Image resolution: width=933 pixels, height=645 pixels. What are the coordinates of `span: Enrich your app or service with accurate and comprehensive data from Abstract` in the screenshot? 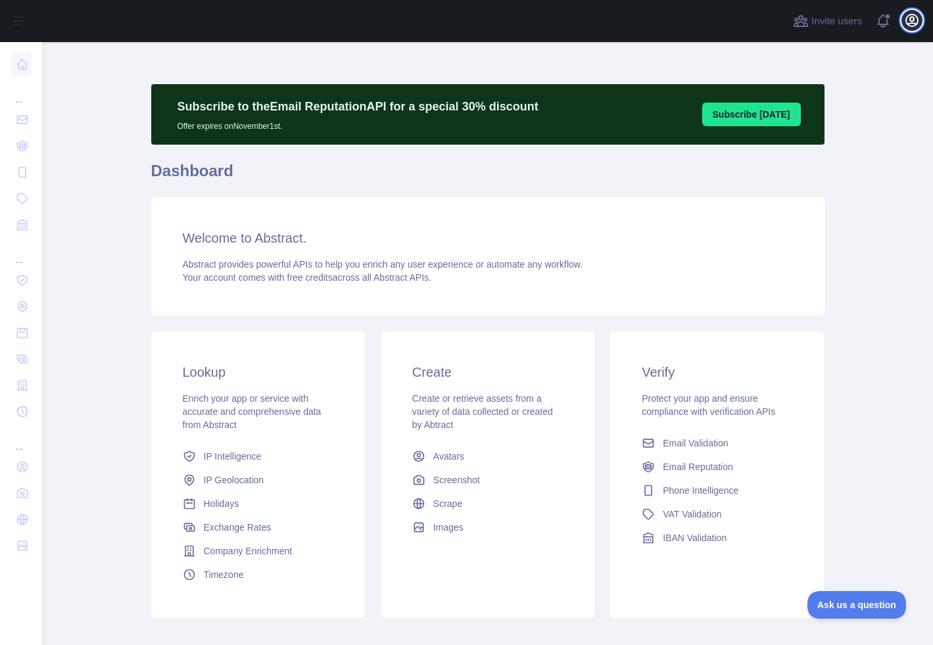 It's located at (252, 412).